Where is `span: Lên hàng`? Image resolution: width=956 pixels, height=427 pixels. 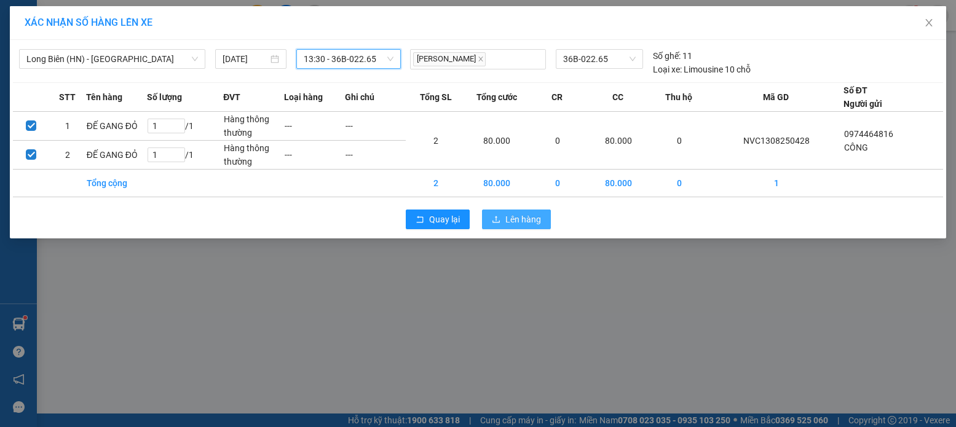 span: Lên hàng is located at coordinates (523, 219).